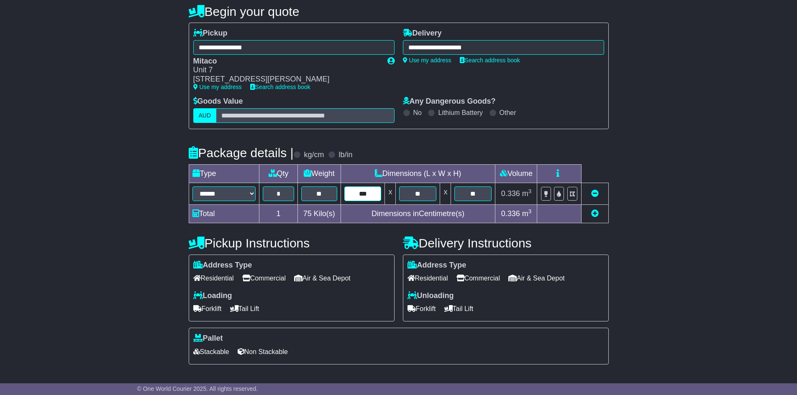 The image size is (797, 395). Describe the element at coordinates (211, 352) in the screenshot. I see `span: Stackable` at that location.